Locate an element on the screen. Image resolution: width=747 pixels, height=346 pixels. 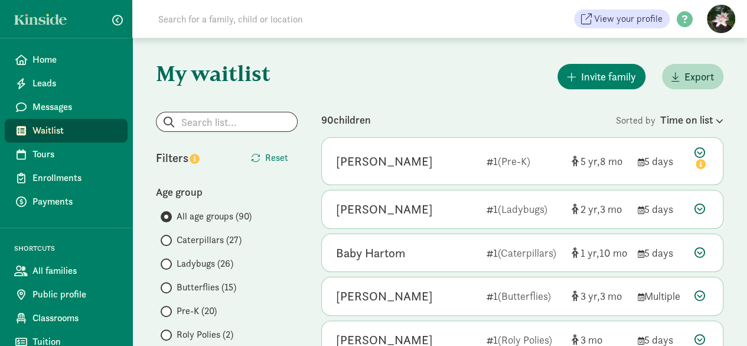
span: Messages is located at coordinates (75, 107).